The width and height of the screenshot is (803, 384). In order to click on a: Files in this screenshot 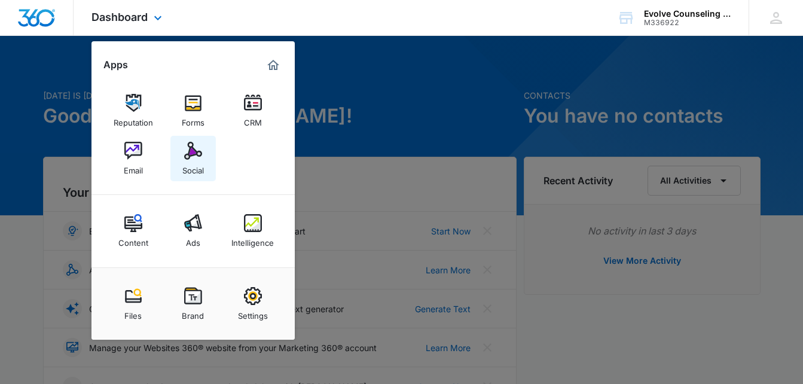, I will do `click(133, 304)`.